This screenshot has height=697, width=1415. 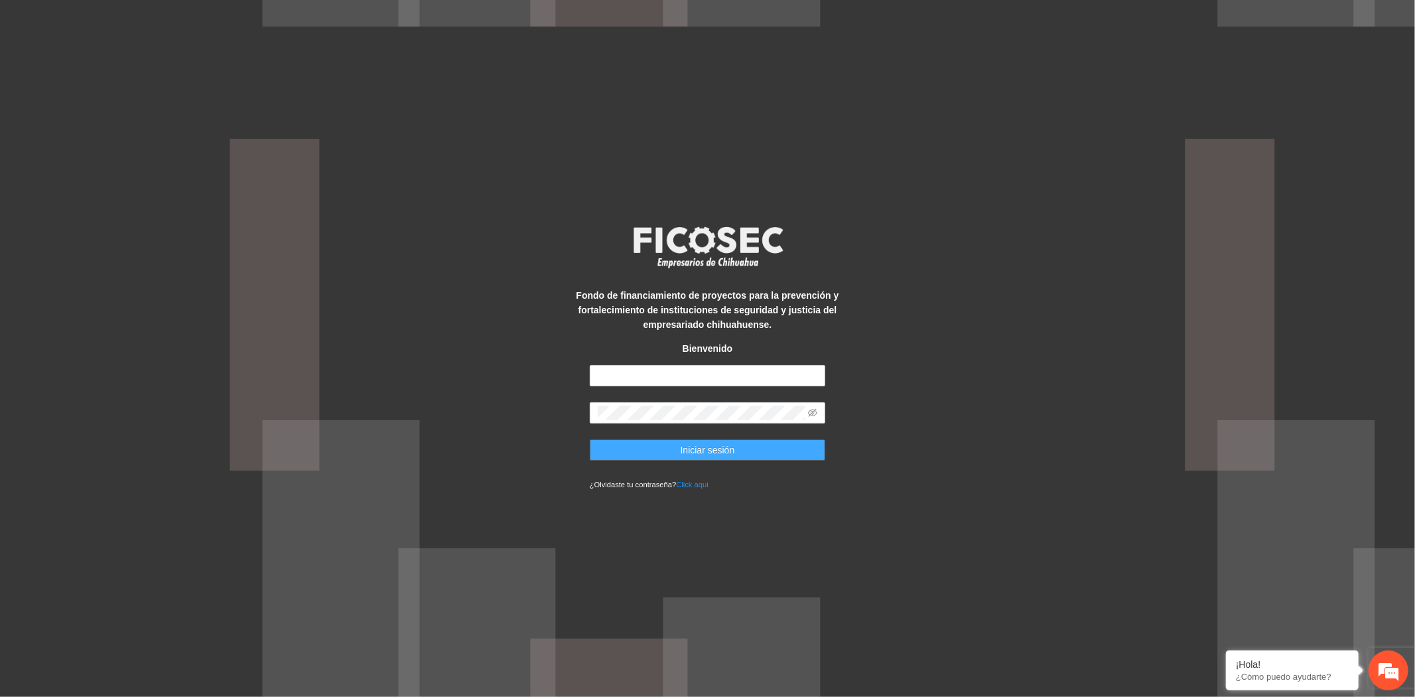 What do you see at coordinates (708, 247) in the screenshot?
I see `img: logo` at bounding box center [708, 247].